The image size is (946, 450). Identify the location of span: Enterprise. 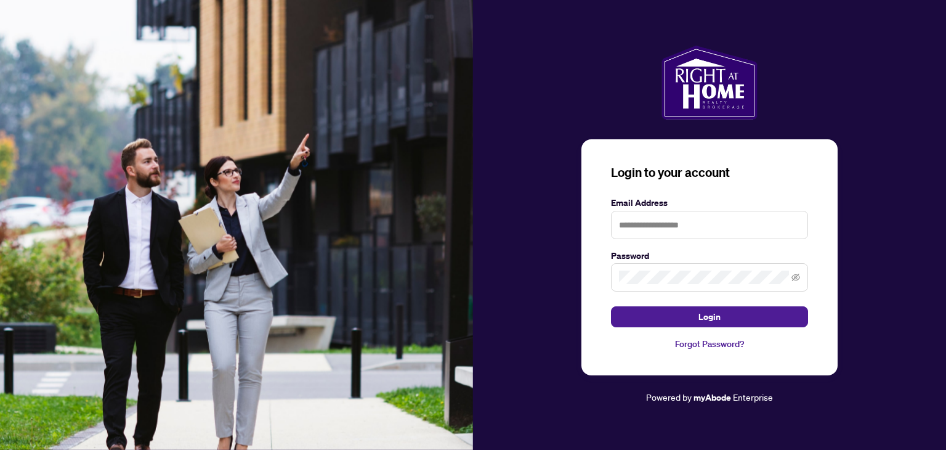
(753, 397).